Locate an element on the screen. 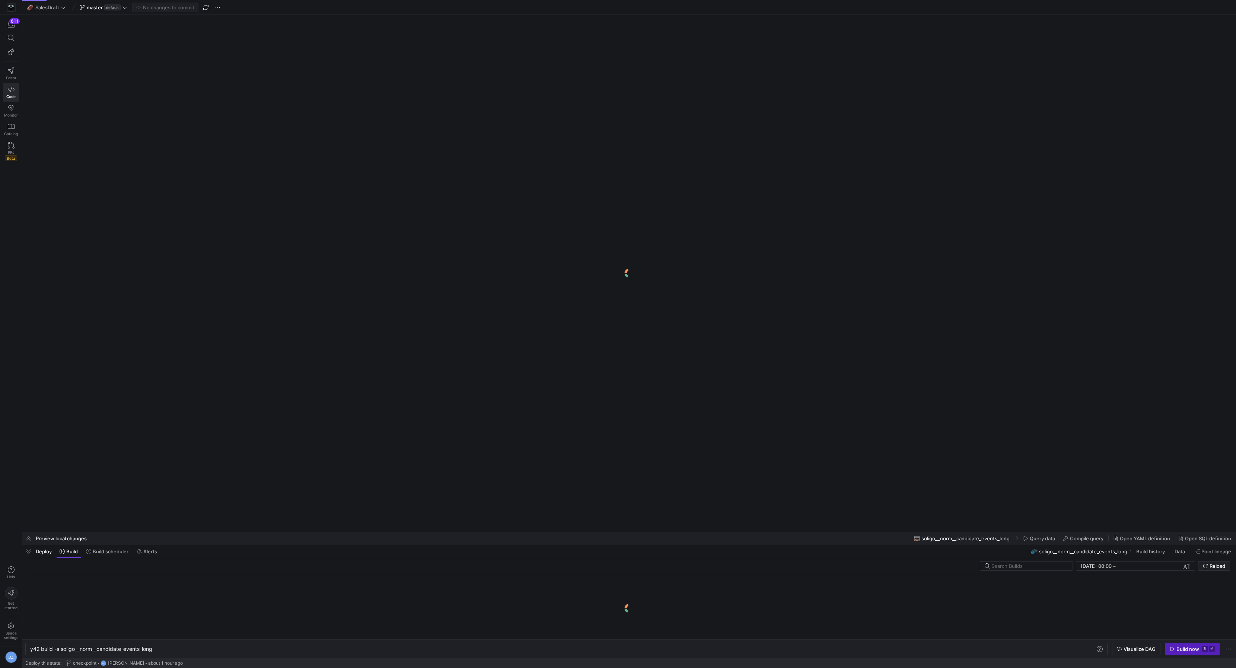 The image size is (1236, 668). div: 611 is located at coordinates (15, 21).